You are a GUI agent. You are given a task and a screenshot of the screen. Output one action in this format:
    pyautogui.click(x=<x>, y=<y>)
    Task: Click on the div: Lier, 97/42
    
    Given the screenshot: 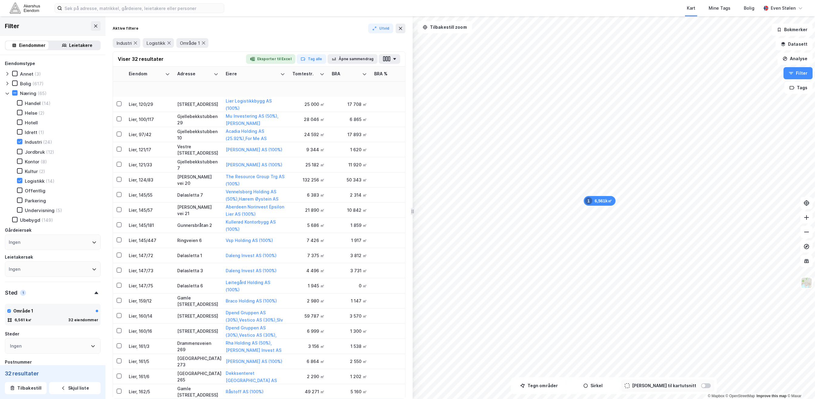 What is the action you would take?
    pyautogui.click(x=149, y=134)
    